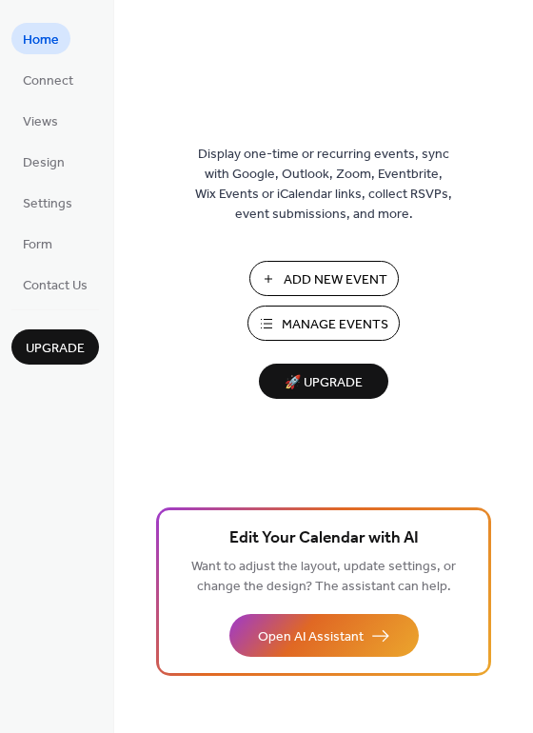 The width and height of the screenshot is (533, 733). Describe the element at coordinates (40, 120) in the screenshot. I see `a: Views` at that location.